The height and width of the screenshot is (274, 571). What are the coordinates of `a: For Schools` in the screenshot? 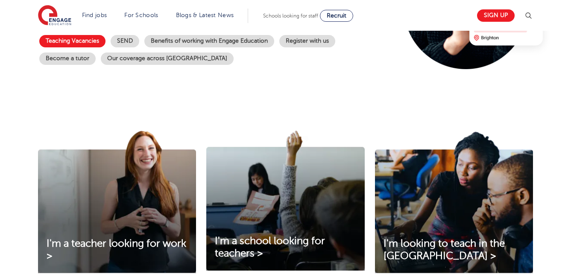 It's located at (141, 15).